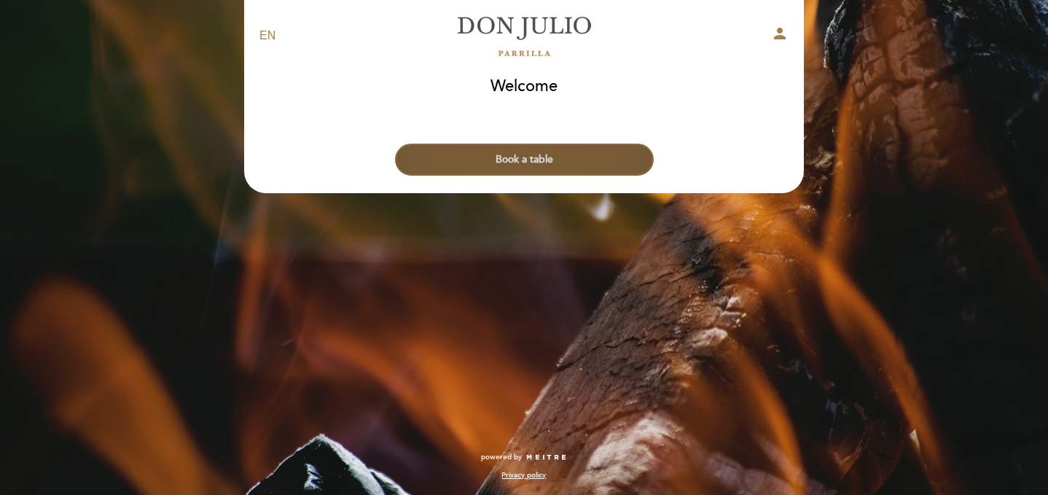 The image size is (1048, 495). I want to click on button: Book a table, so click(524, 160).